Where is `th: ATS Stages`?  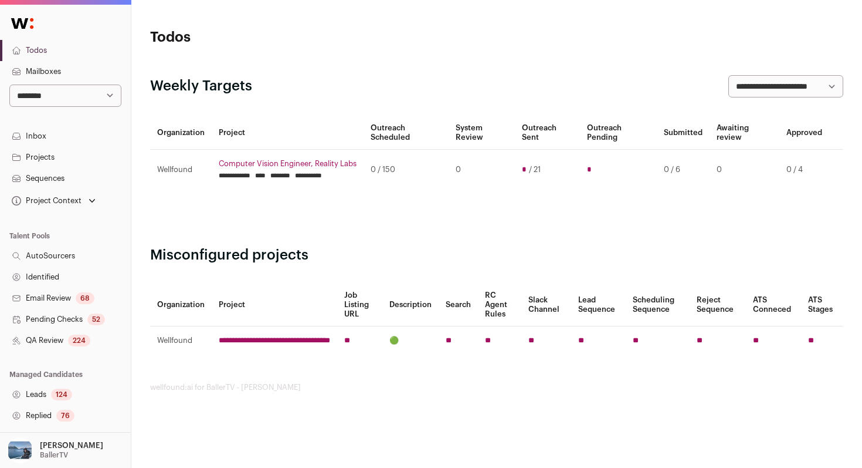 th: ATS Stages is located at coordinates (823, 305).